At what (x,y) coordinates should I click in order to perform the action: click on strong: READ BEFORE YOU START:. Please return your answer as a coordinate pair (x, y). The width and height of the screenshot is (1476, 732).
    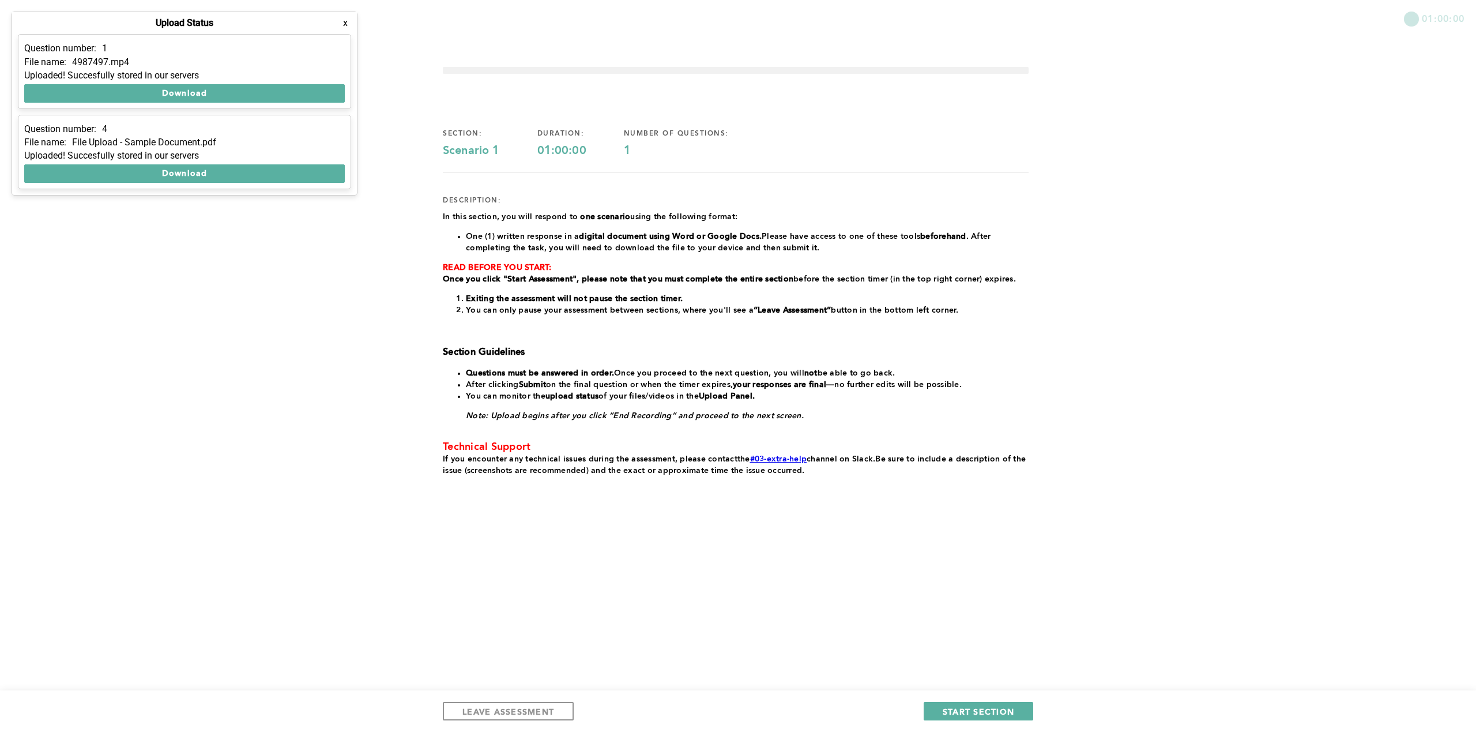
    Looking at the image, I should click on (497, 268).